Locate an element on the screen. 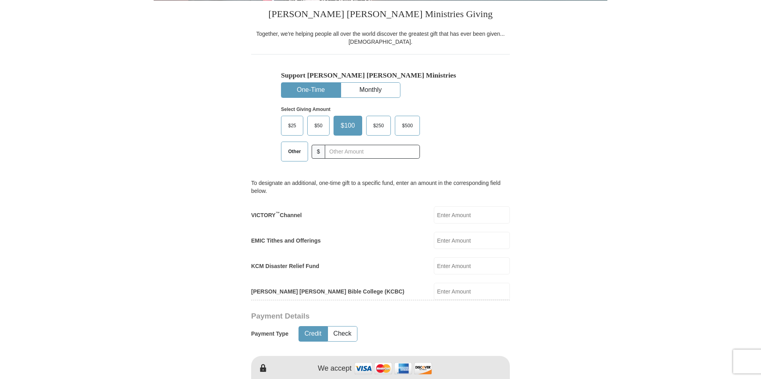 Image resolution: width=761 pixels, height=379 pixels. h4: We accept is located at coordinates (335, 369).